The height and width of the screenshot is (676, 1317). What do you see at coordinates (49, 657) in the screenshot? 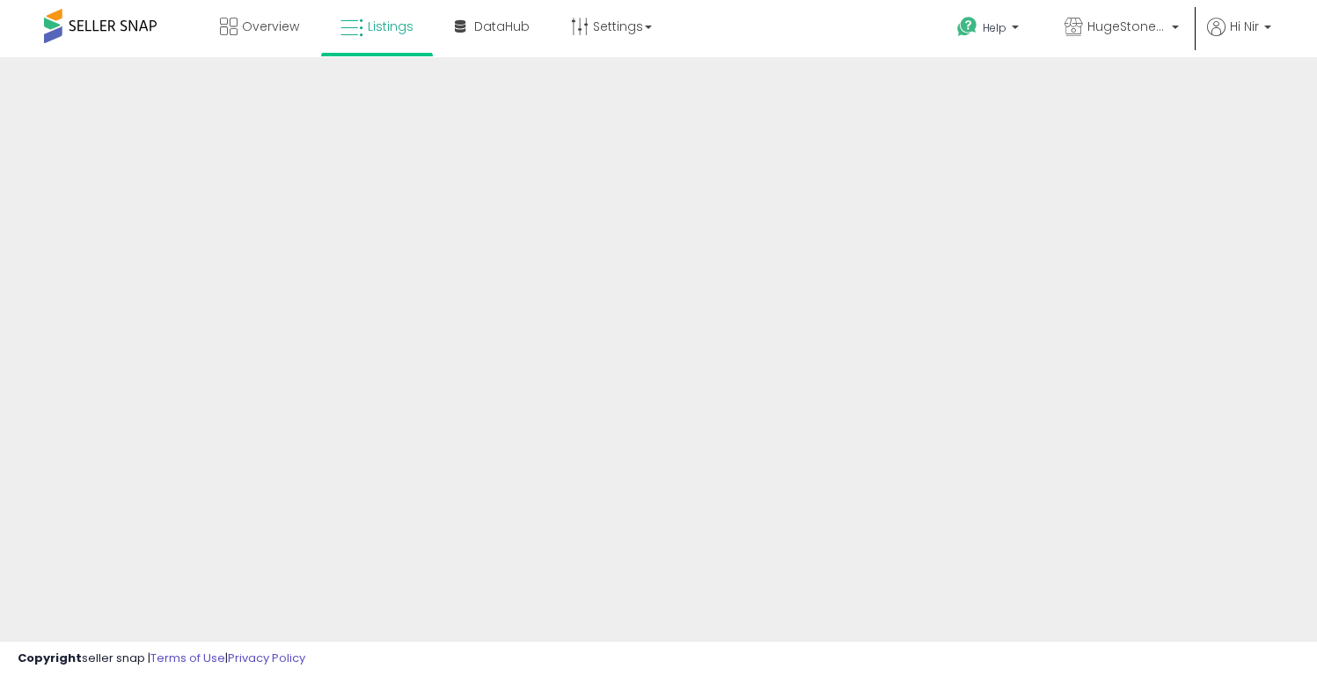
I see `strong: Copyright` at bounding box center [49, 657].